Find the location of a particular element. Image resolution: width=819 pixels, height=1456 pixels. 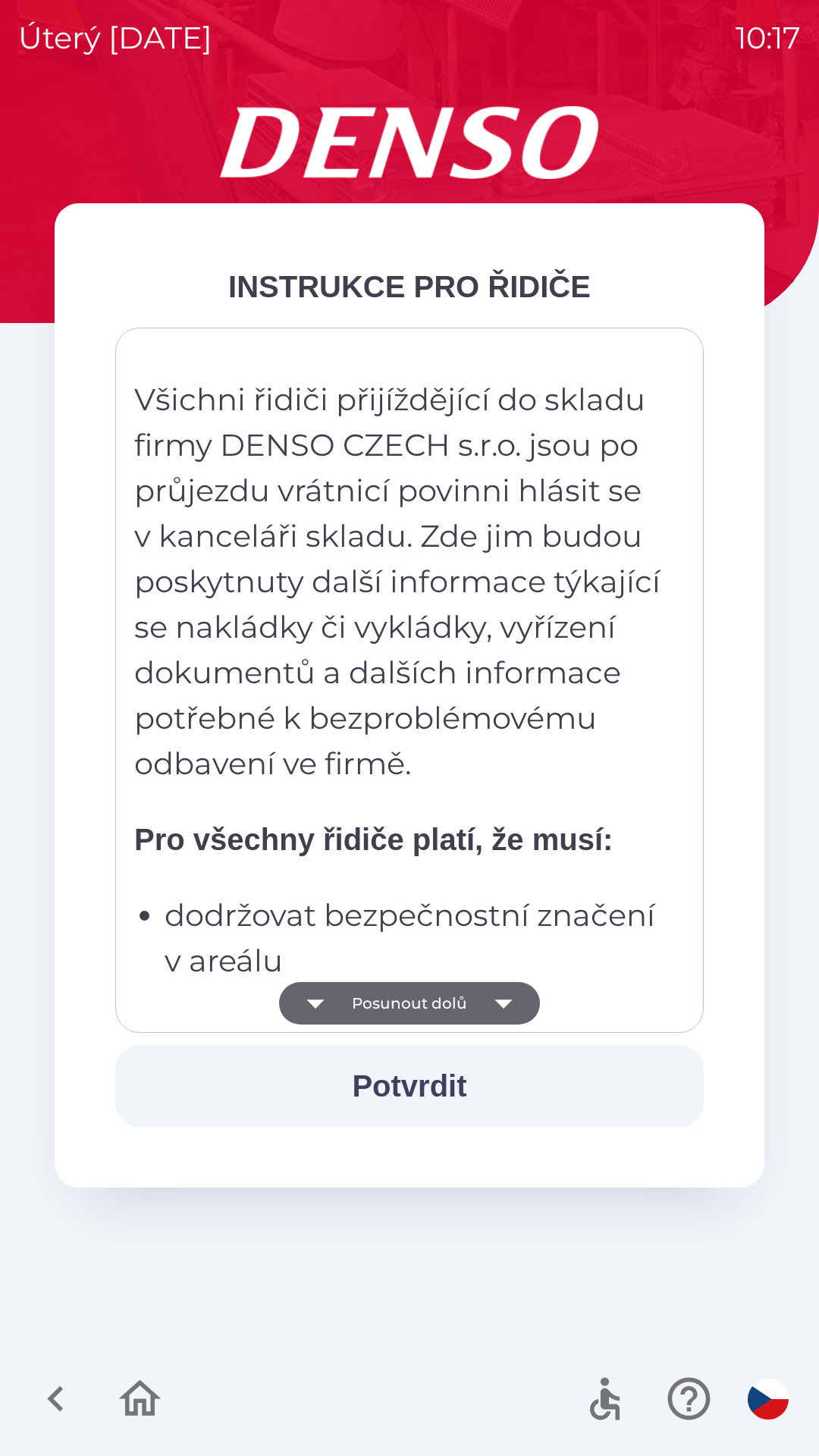

p: Všichni řidiči přijíždějící do skladu firmy DENSO CZECH s.r.o. jsou po průjezdu vrátnicí povinni ... is located at coordinates (399, 581).